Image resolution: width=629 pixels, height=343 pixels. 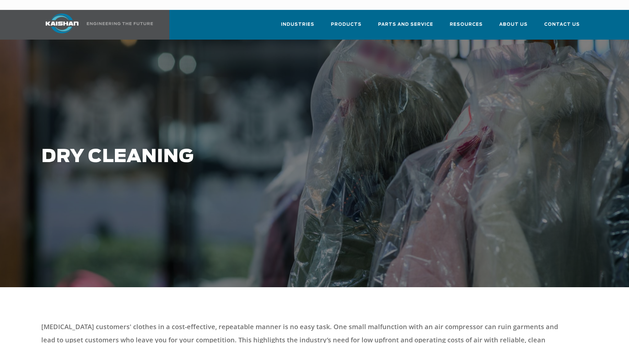 I want to click on span: Products, so click(x=346, y=24).